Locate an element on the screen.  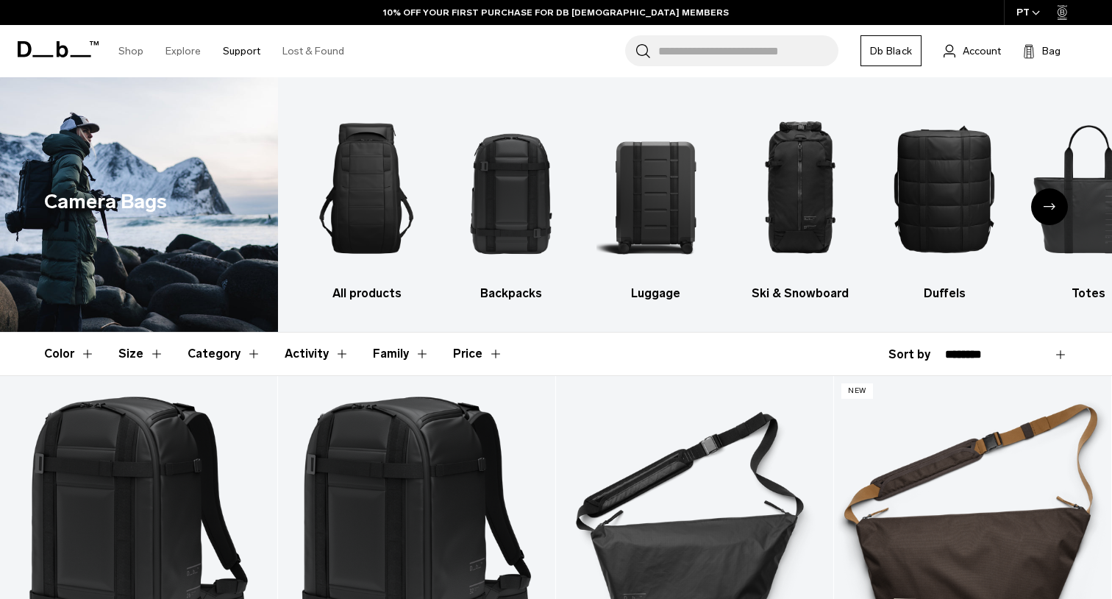
div: Next slide is located at coordinates (1050, 207).